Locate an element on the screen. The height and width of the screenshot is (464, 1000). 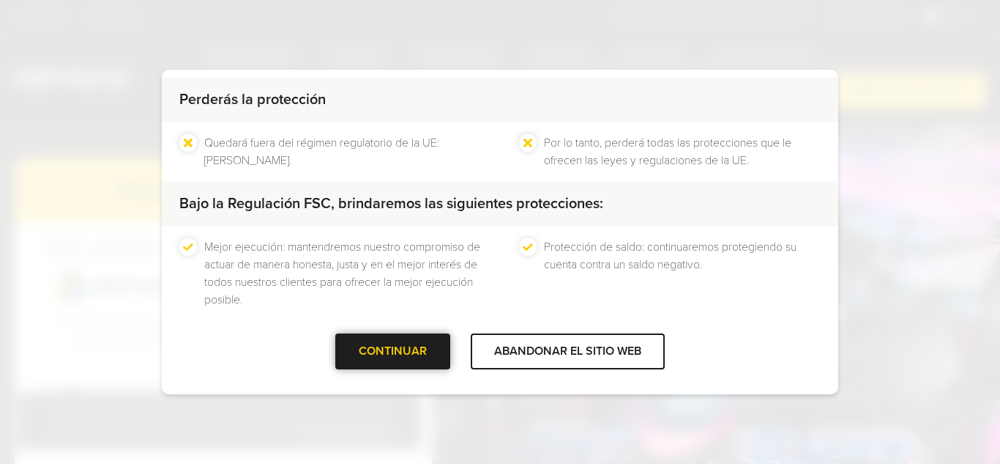
font: Por lo tanto, perderá todas las protecciones que le ofrecen las leyes y regulaciones de la UE. is located at coordinates (668, 152).